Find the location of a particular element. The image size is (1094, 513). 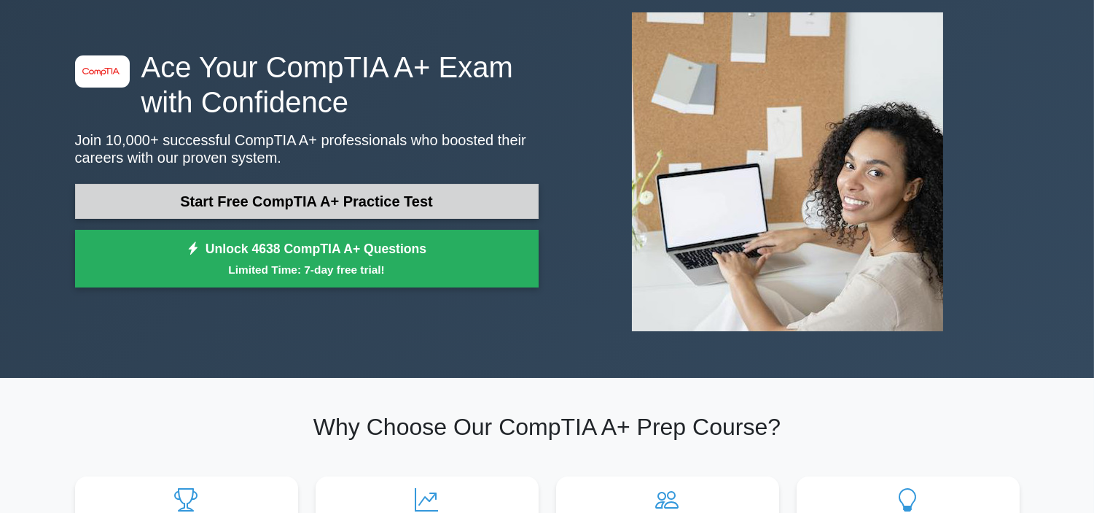

a: Start Free CompTIA A+ Practice Test is located at coordinates (307, 201).